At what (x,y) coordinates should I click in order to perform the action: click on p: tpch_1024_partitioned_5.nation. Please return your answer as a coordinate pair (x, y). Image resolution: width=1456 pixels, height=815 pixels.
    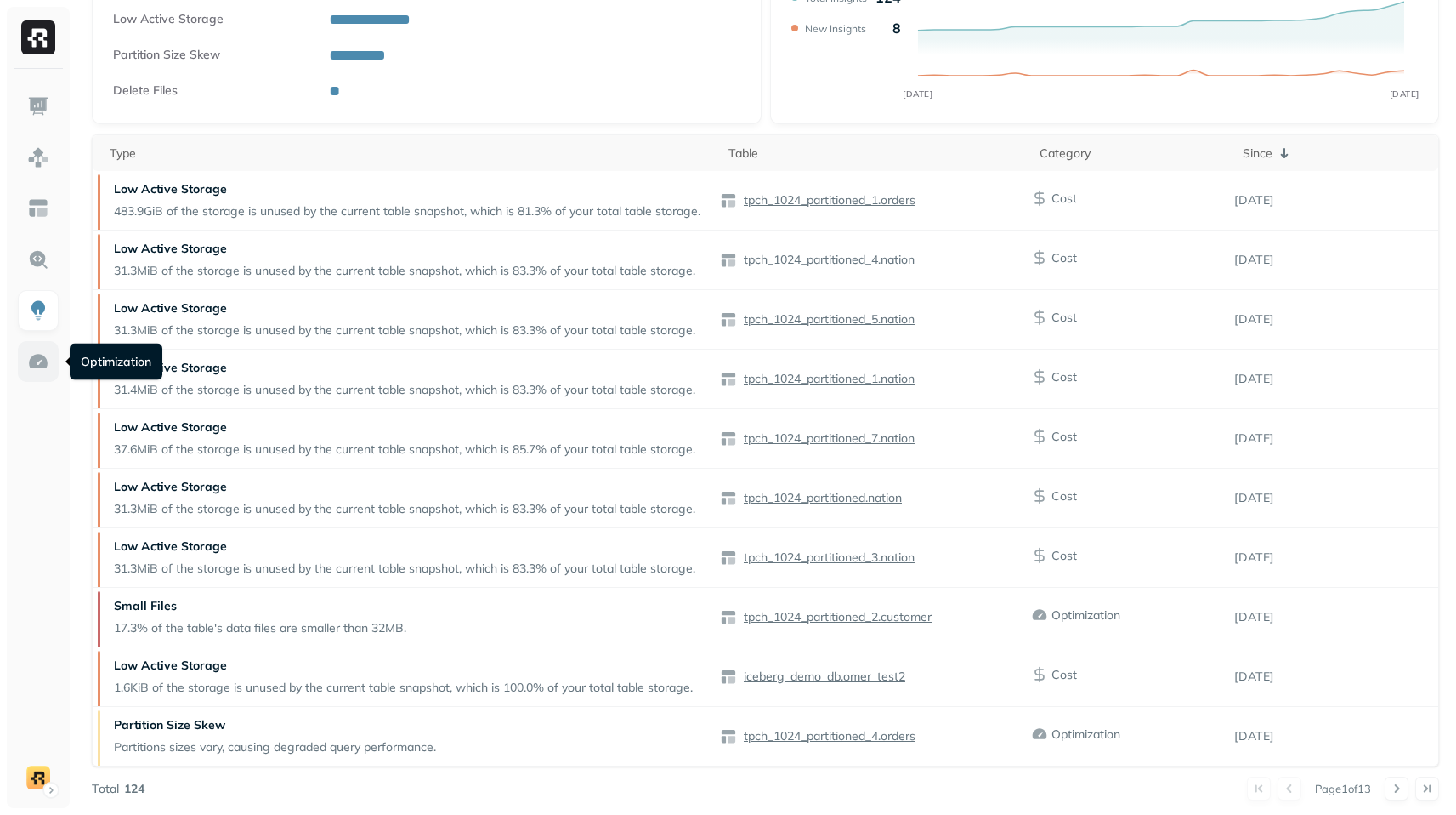
    Looking at the image, I should click on (827, 318).